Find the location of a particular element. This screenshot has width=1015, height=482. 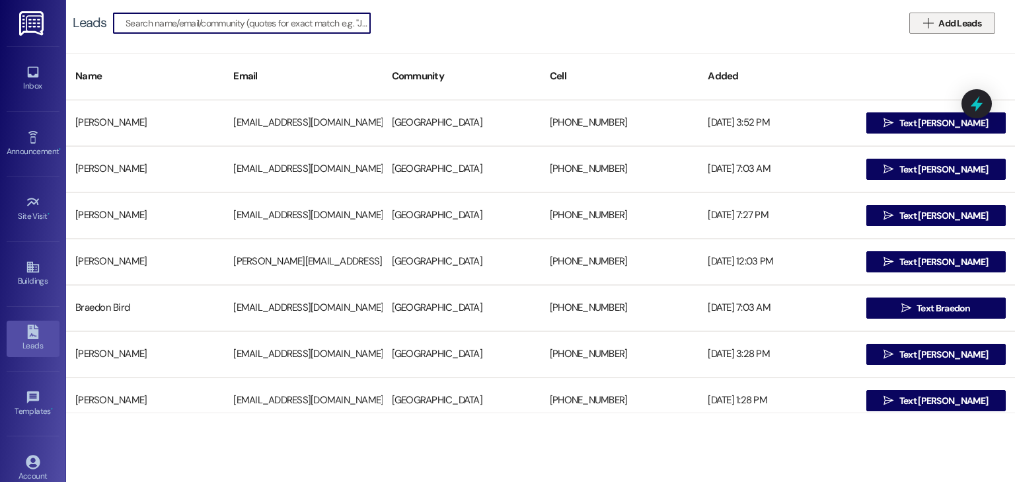

a: Leads is located at coordinates (33, 338).